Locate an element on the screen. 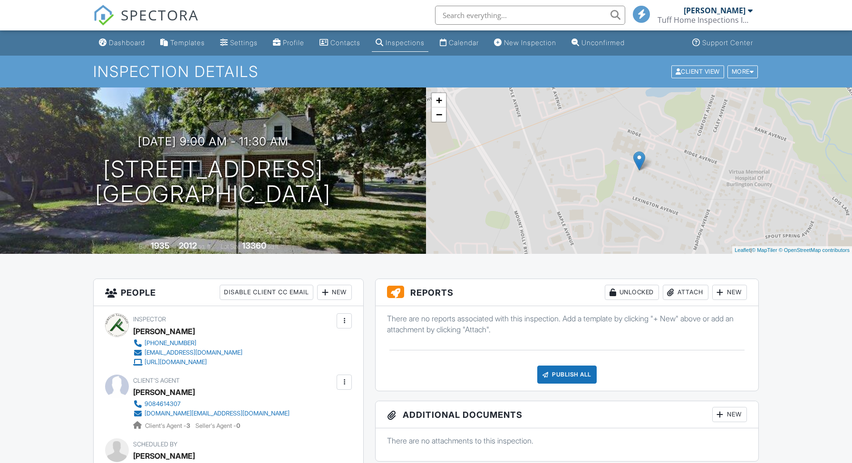  a: SPECTORA is located at coordinates (146, 23).